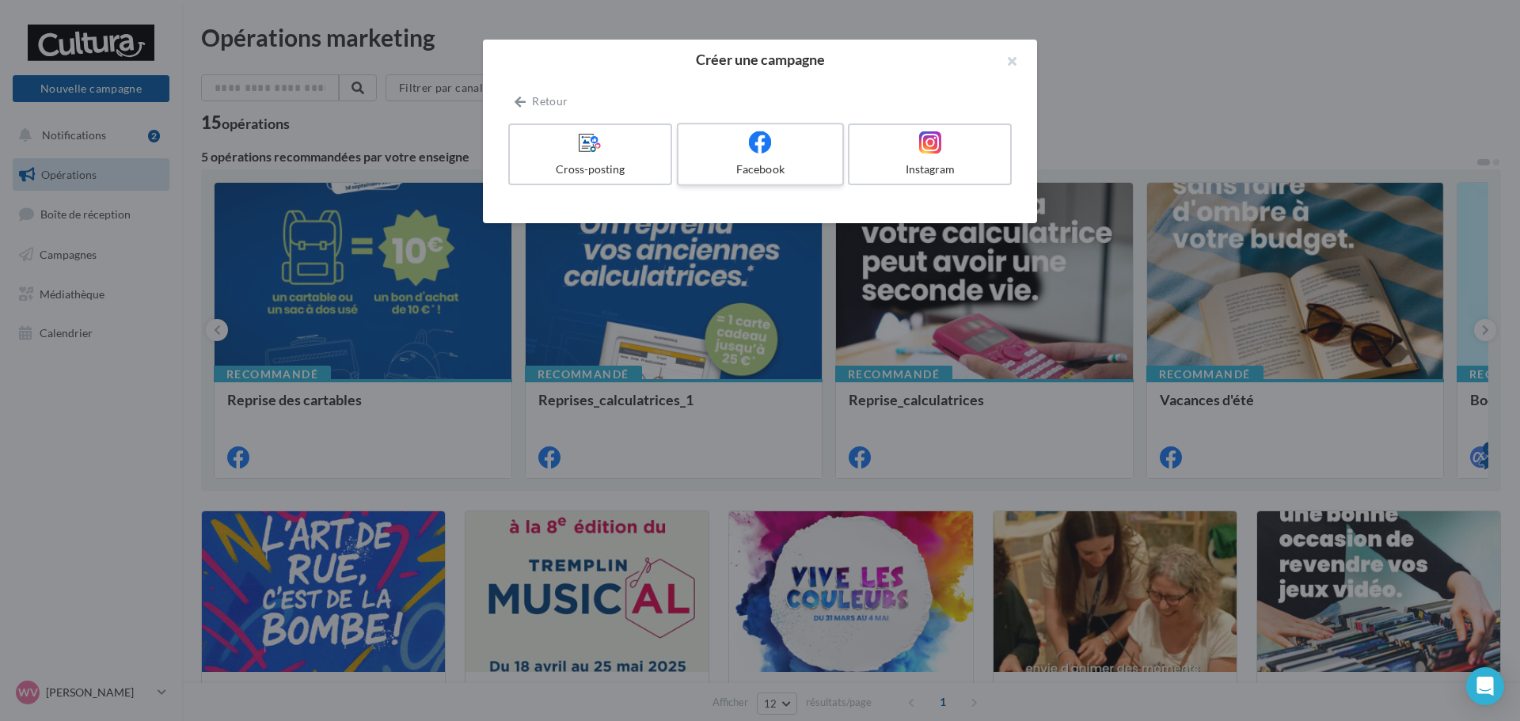  Describe the element at coordinates (929, 169) in the screenshot. I see `div: Instagram` at that location.